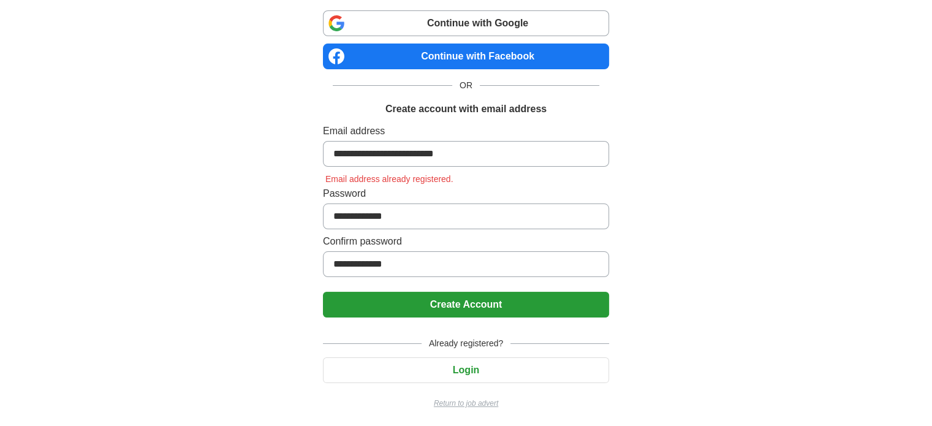 This screenshot has width=932, height=426. I want to click on button: Create Account, so click(466, 305).